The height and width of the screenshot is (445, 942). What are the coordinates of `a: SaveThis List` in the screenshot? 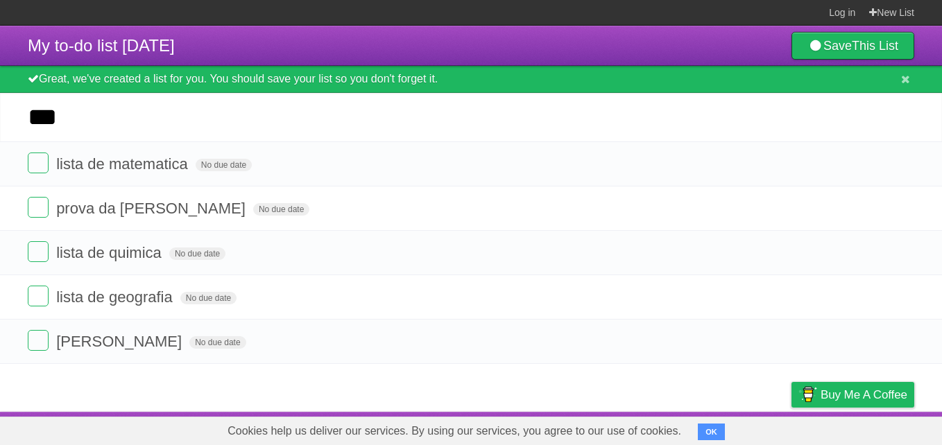 It's located at (852, 46).